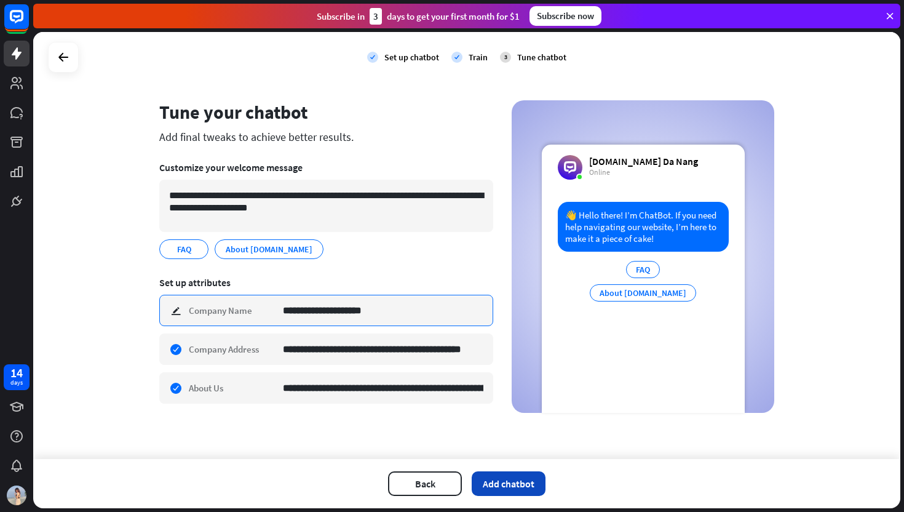 This screenshot has height=512, width=904. What do you see at coordinates (17, 377) in the screenshot?
I see `a: 14 days` at bounding box center [17, 377].